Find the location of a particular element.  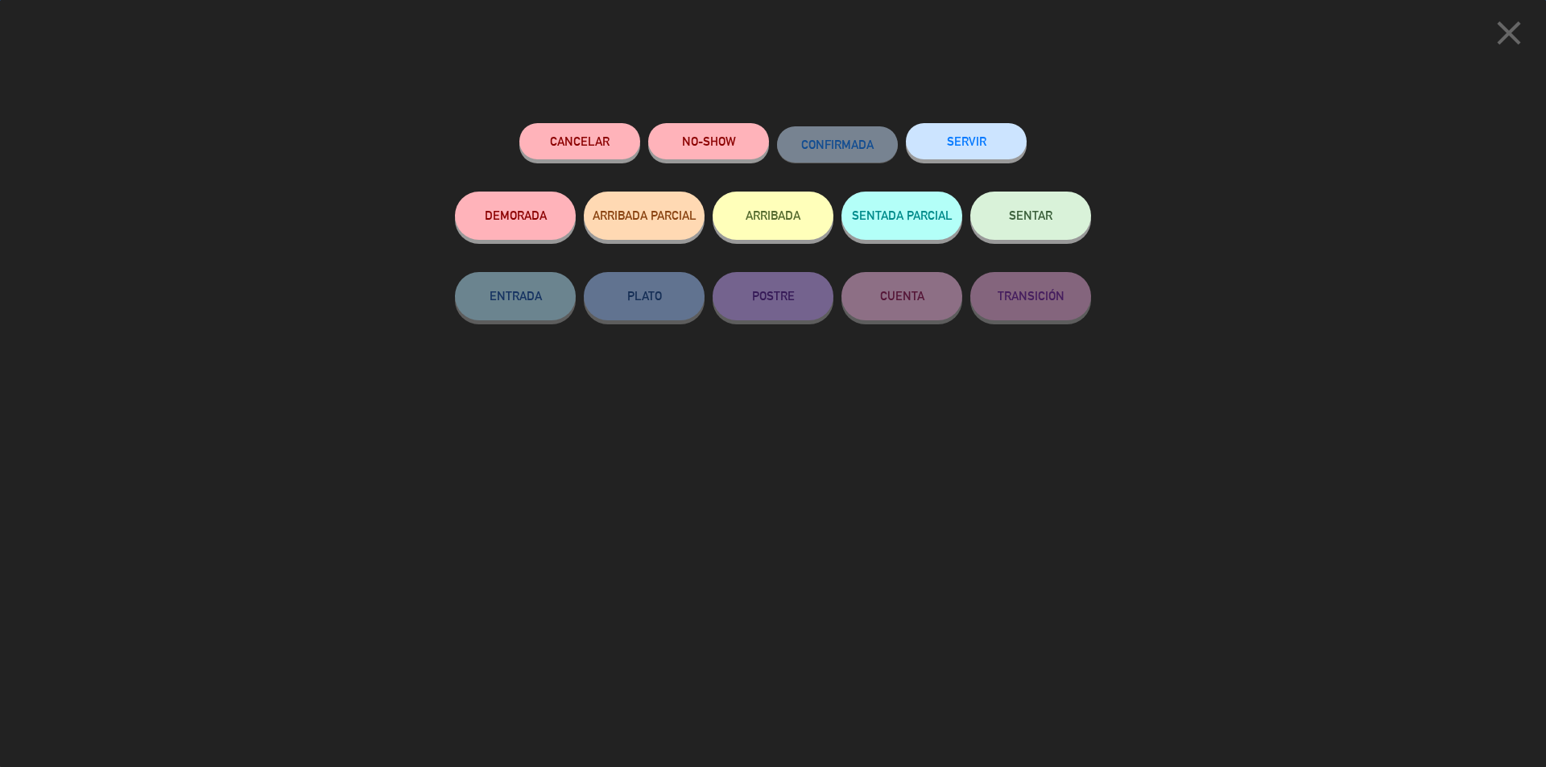

button: PLATO is located at coordinates (644, 296).